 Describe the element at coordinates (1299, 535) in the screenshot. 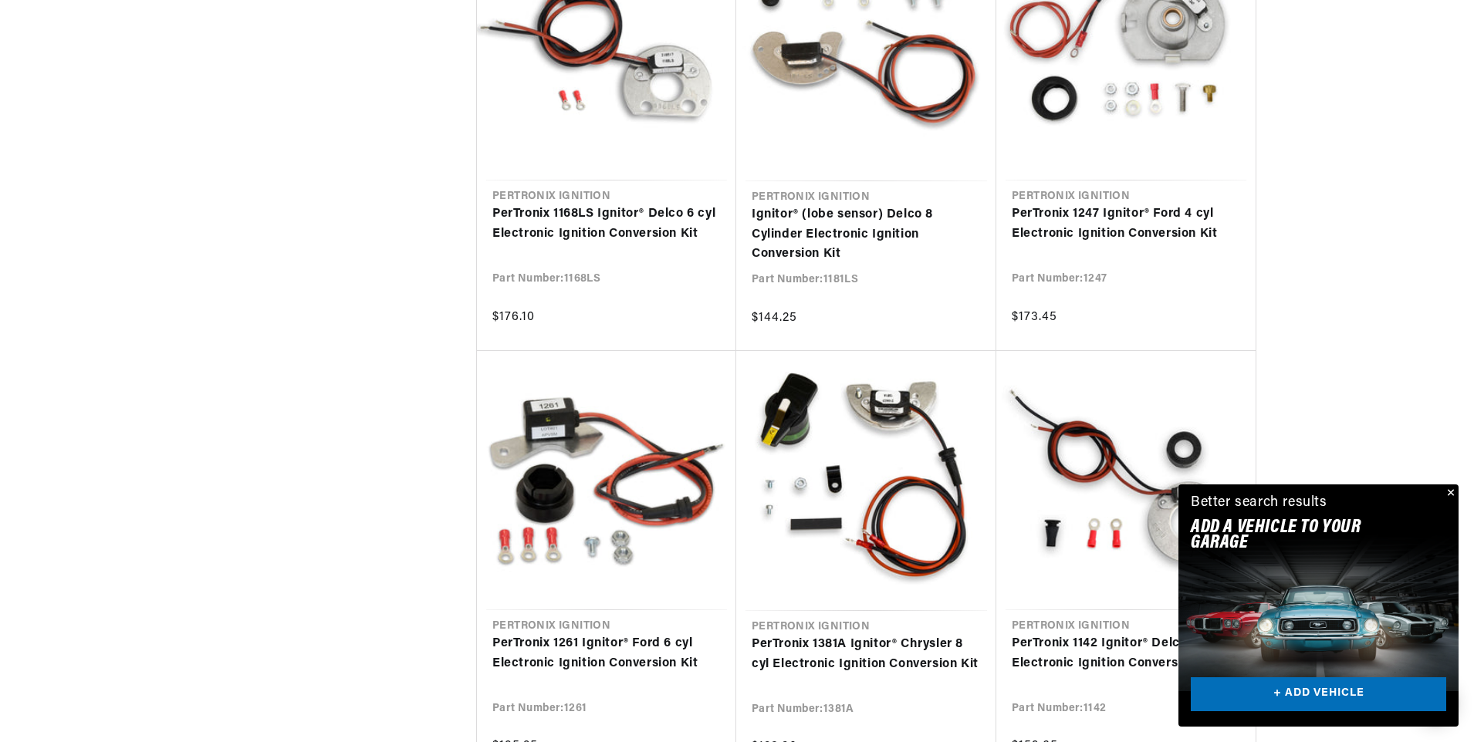

I see `h2: Add A VEHICLE to your garage` at that location.